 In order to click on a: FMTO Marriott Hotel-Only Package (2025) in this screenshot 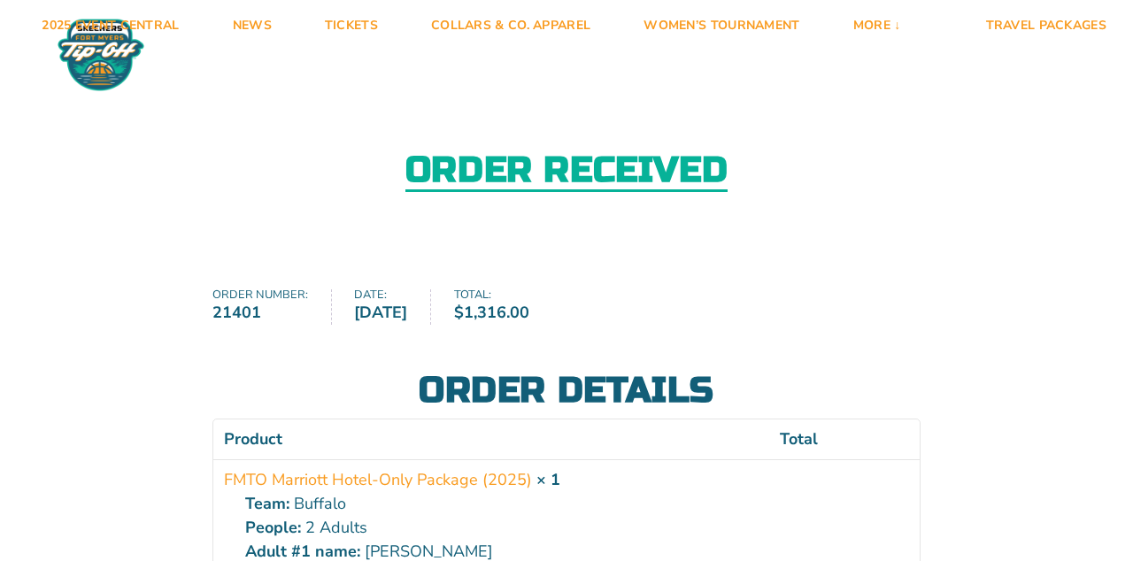, I will do `click(378, 480)`.